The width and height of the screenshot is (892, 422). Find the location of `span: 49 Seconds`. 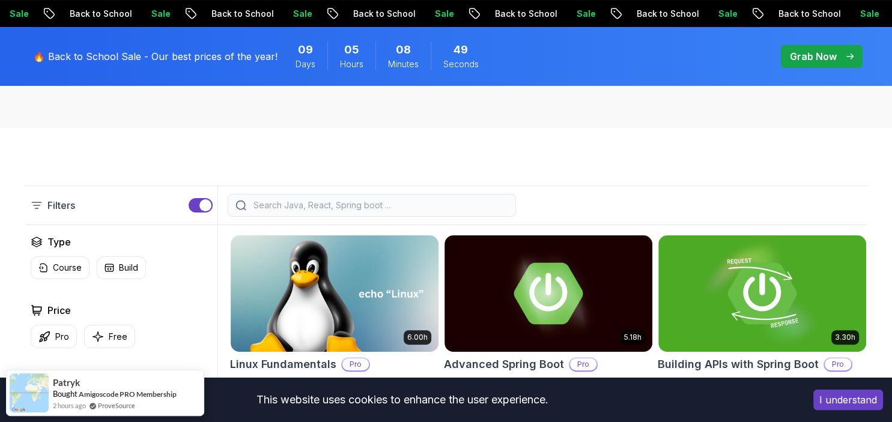

span: 49 Seconds is located at coordinates (461, 50).